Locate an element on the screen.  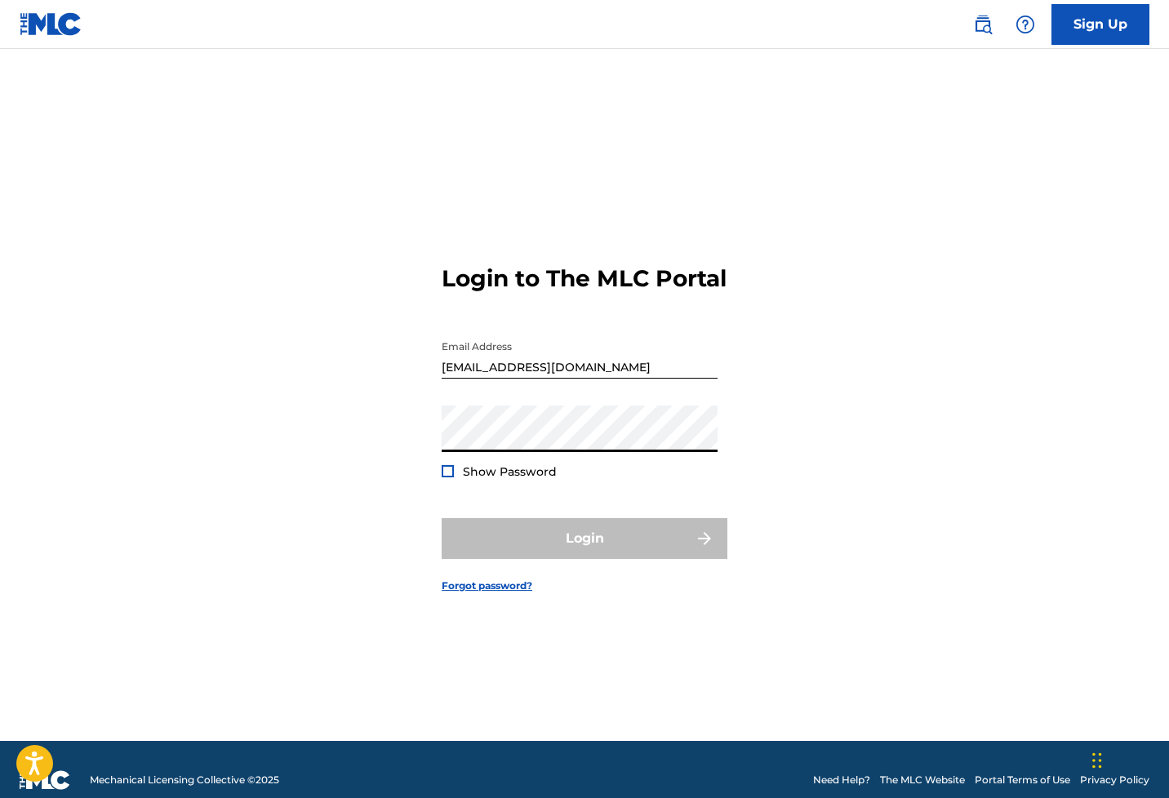
span: Show Password is located at coordinates (509, 472).